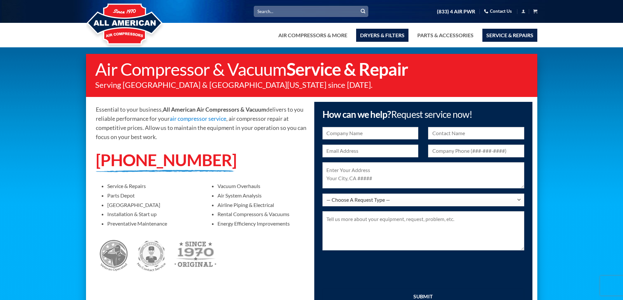 The width and height of the screenshot is (623, 300). Describe the element at coordinates (476, 151) in the screenshot. I see `input: Company Phone (###-###-####)` at that location.